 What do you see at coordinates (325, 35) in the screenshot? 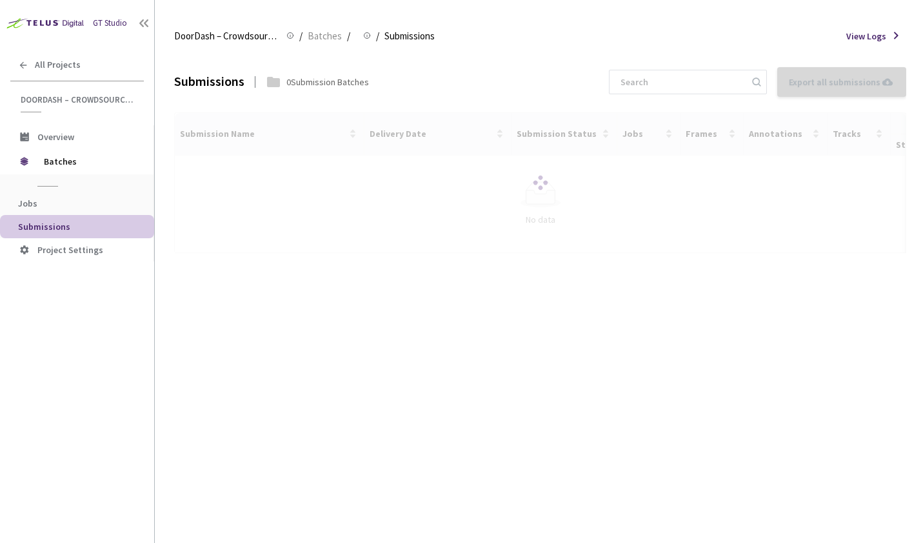
I see `a: Batches` at bounding box center [325, 35].